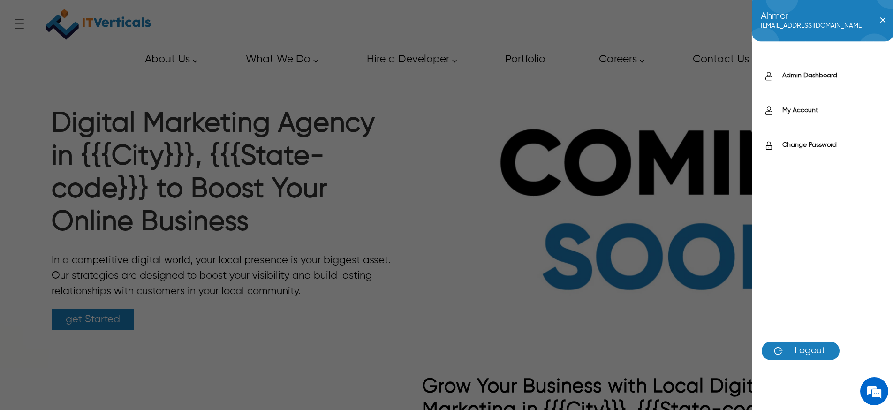  I want to click on a: Admin Dashboard, so click(823, 76).